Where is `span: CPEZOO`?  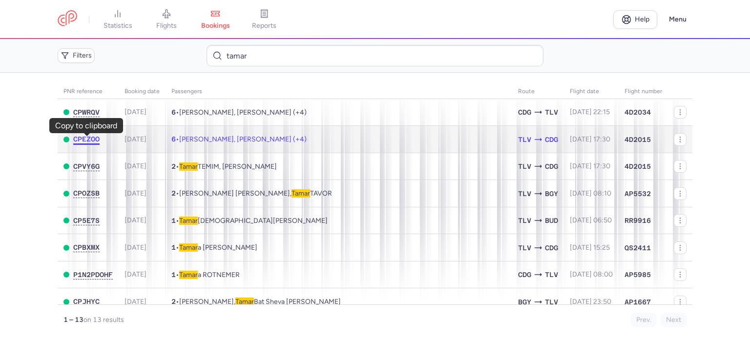 span: CPEZOO is located at coordinates (86, 139).